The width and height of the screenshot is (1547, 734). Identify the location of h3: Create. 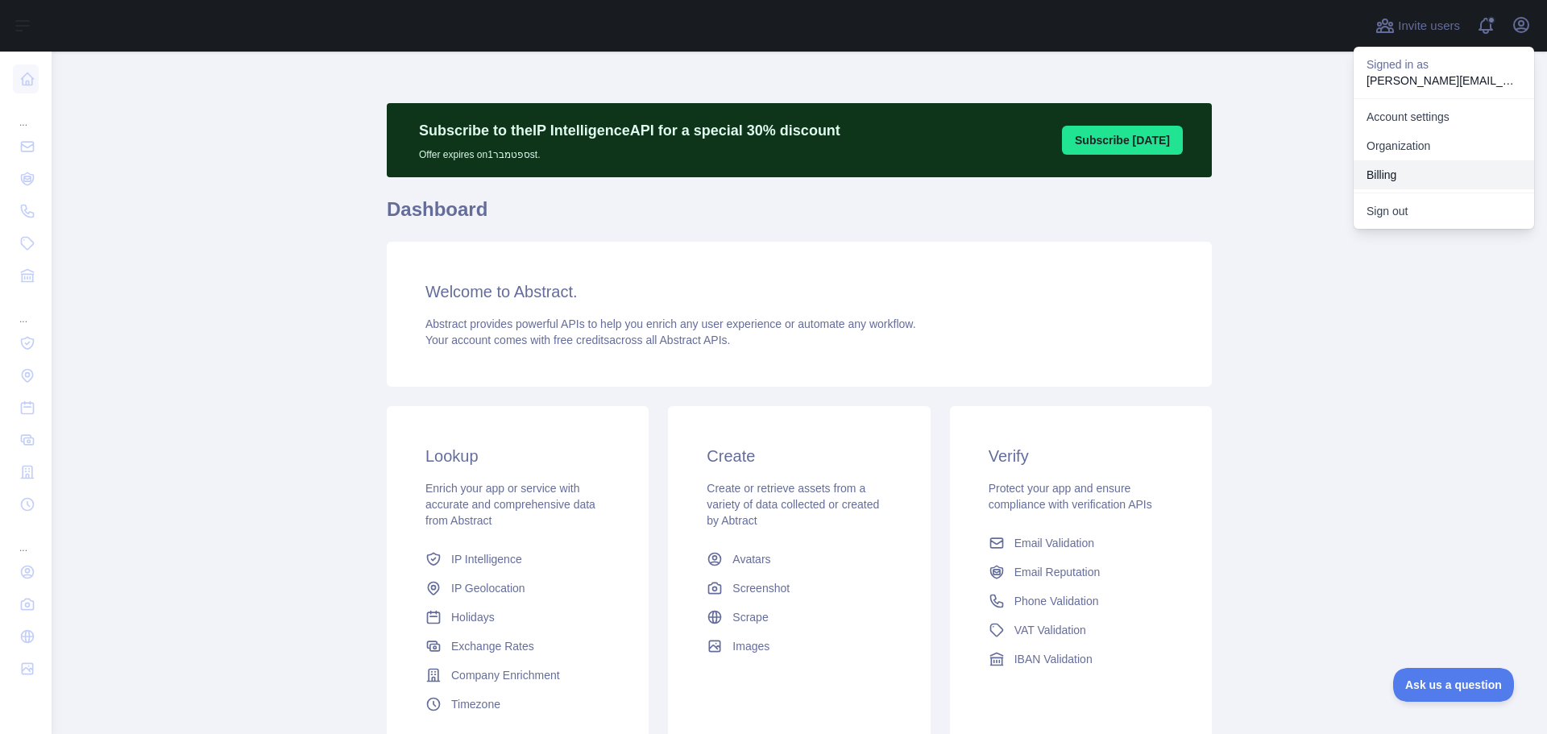
(798, 456).